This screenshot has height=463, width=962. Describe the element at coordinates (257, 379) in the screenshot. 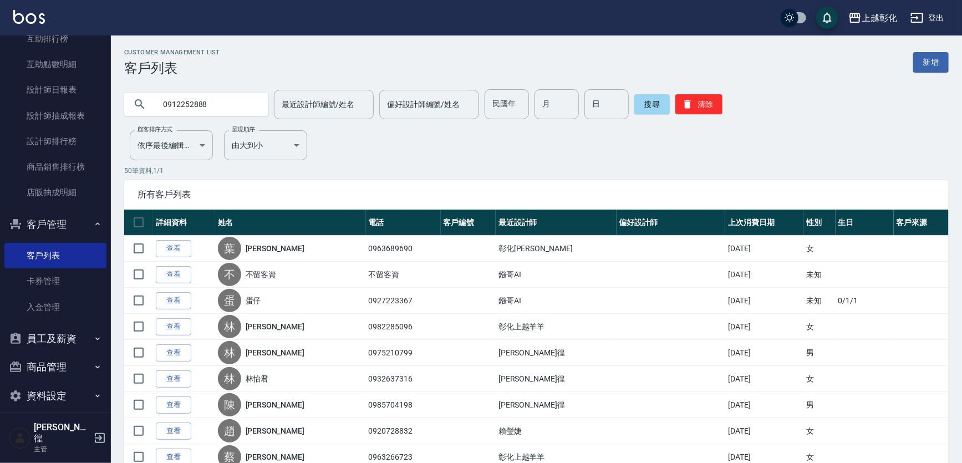

I see `a: 林怡君` at that location.